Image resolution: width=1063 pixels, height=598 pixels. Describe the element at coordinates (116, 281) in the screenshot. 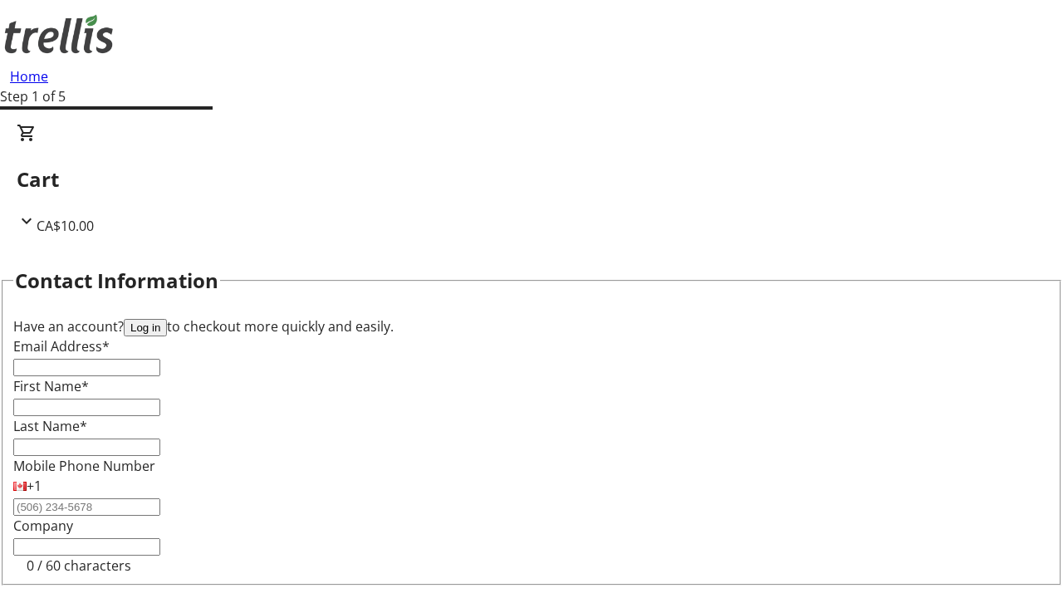

I see `h2: Contact Information` at that location.